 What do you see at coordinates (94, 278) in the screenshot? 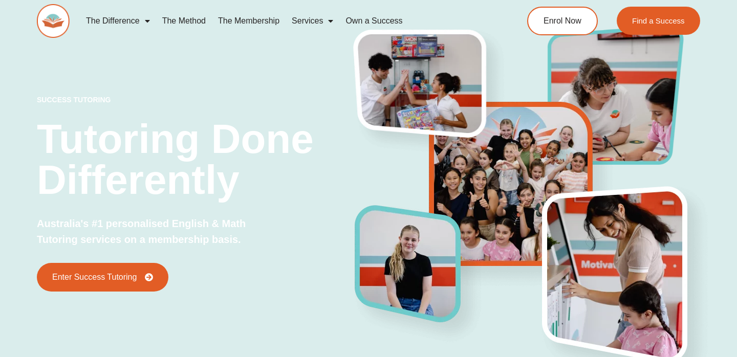
I see `span: Enter Success Tutoring` at bounding box center [94, 278].